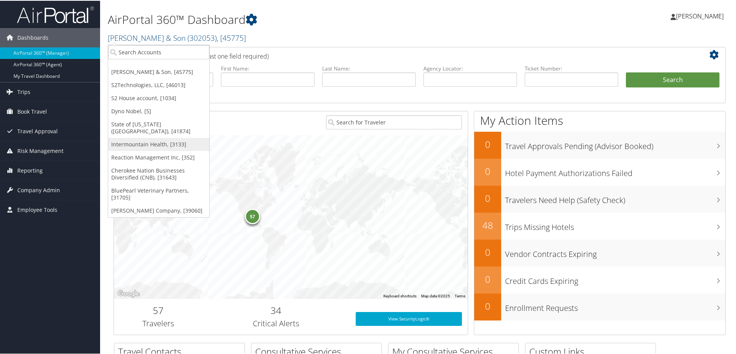 The height and width of the screenshot is (354, 736). I want to click on span: Trips, so click(24, 91).